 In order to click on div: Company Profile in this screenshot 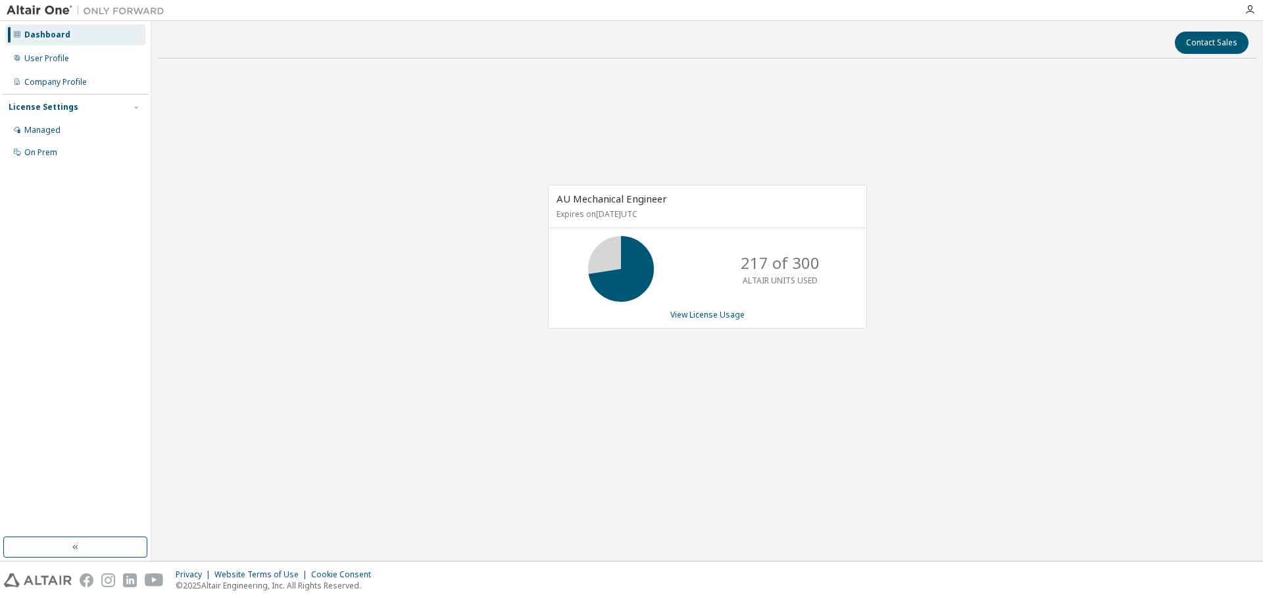, I will do `click(55, 82)`.